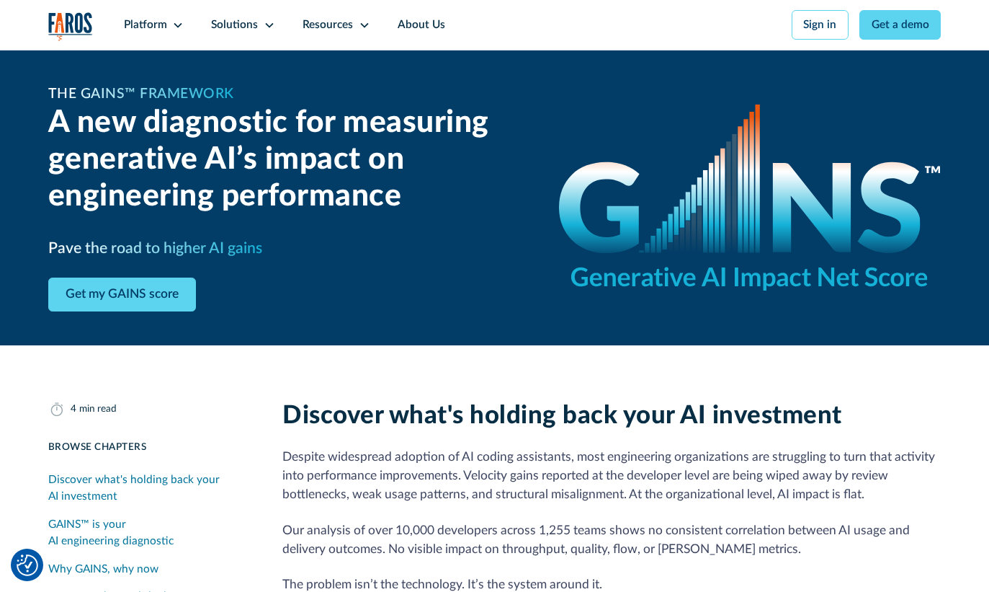 The width and height of the screenshot is (989, 592). I want to click on img: Logo of the analytics and reporting company Faros., so click(71, 27).